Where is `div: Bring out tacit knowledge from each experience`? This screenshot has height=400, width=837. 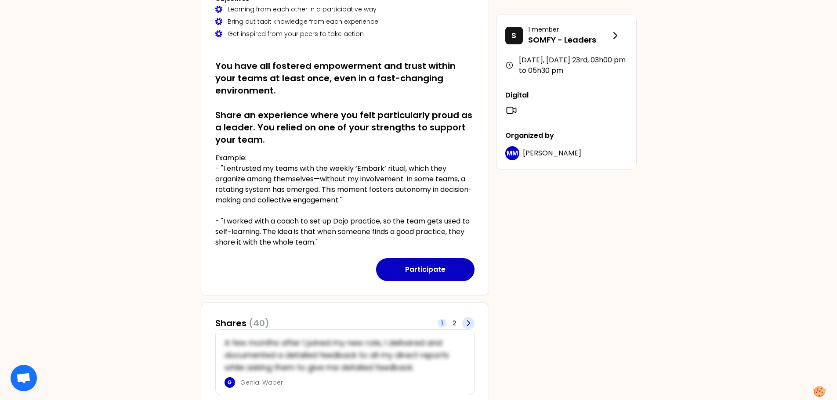 div: Bring out tacit knowledge from each experience is located at coordinates (345, 22).